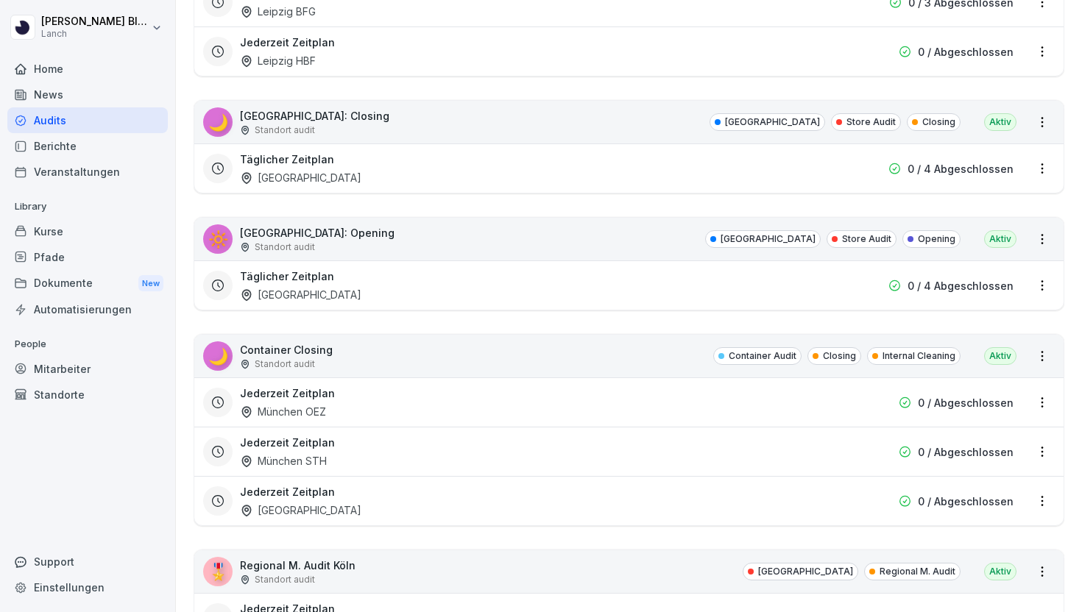 Image resolution: width=1082 pixels, height=612 pixels. What do you see at coordinates (88, 172) in the screenshot?
I see `div: Veranstaltungen` at bounding box center [88, 172].